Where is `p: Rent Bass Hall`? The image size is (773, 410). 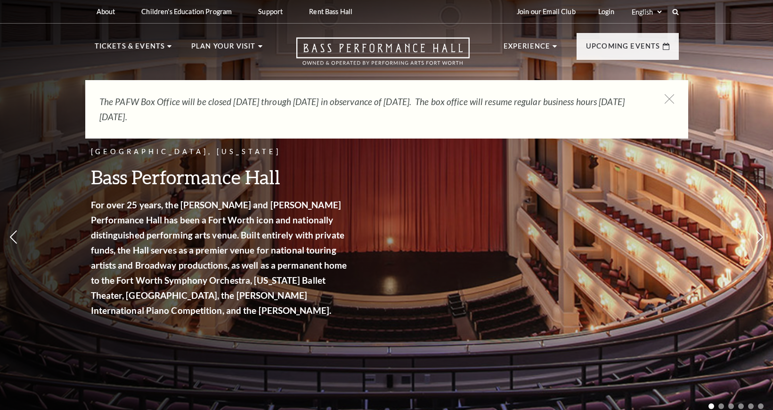 p: Rent Bass Hall is located at coordinates (331, 11).